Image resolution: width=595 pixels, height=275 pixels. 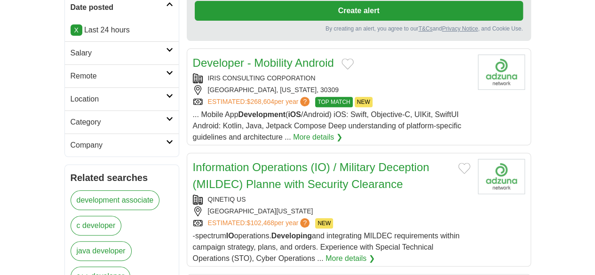 I want to click on a: development associate, so click(x=115, y=201).